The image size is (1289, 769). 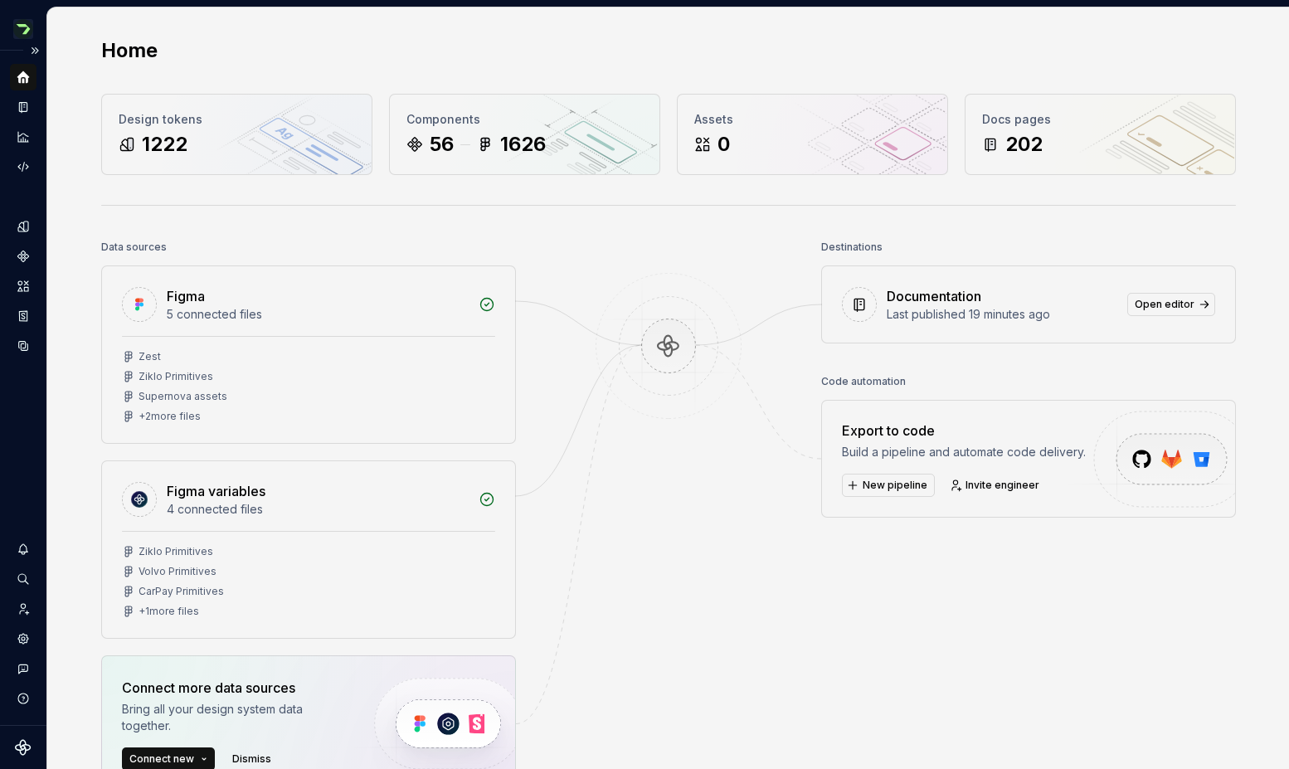 What do you see at coordinates (812, 134) in the screenshot?
I see `a: Assets0` at bounding box center [812, 134].